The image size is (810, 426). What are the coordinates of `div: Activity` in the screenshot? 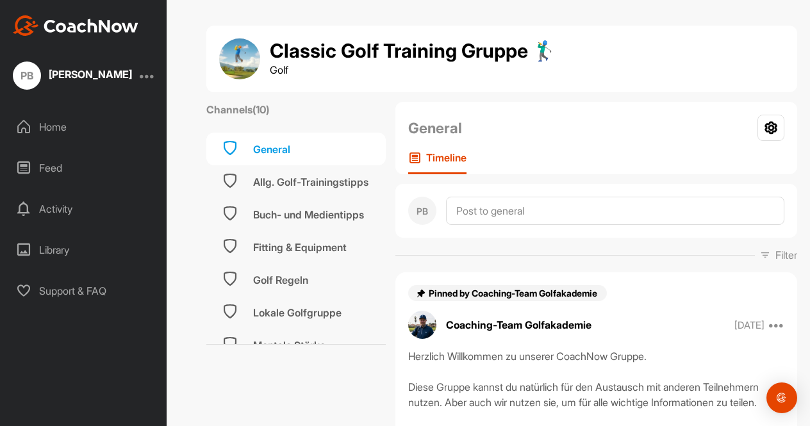 It's located at (84, 209).